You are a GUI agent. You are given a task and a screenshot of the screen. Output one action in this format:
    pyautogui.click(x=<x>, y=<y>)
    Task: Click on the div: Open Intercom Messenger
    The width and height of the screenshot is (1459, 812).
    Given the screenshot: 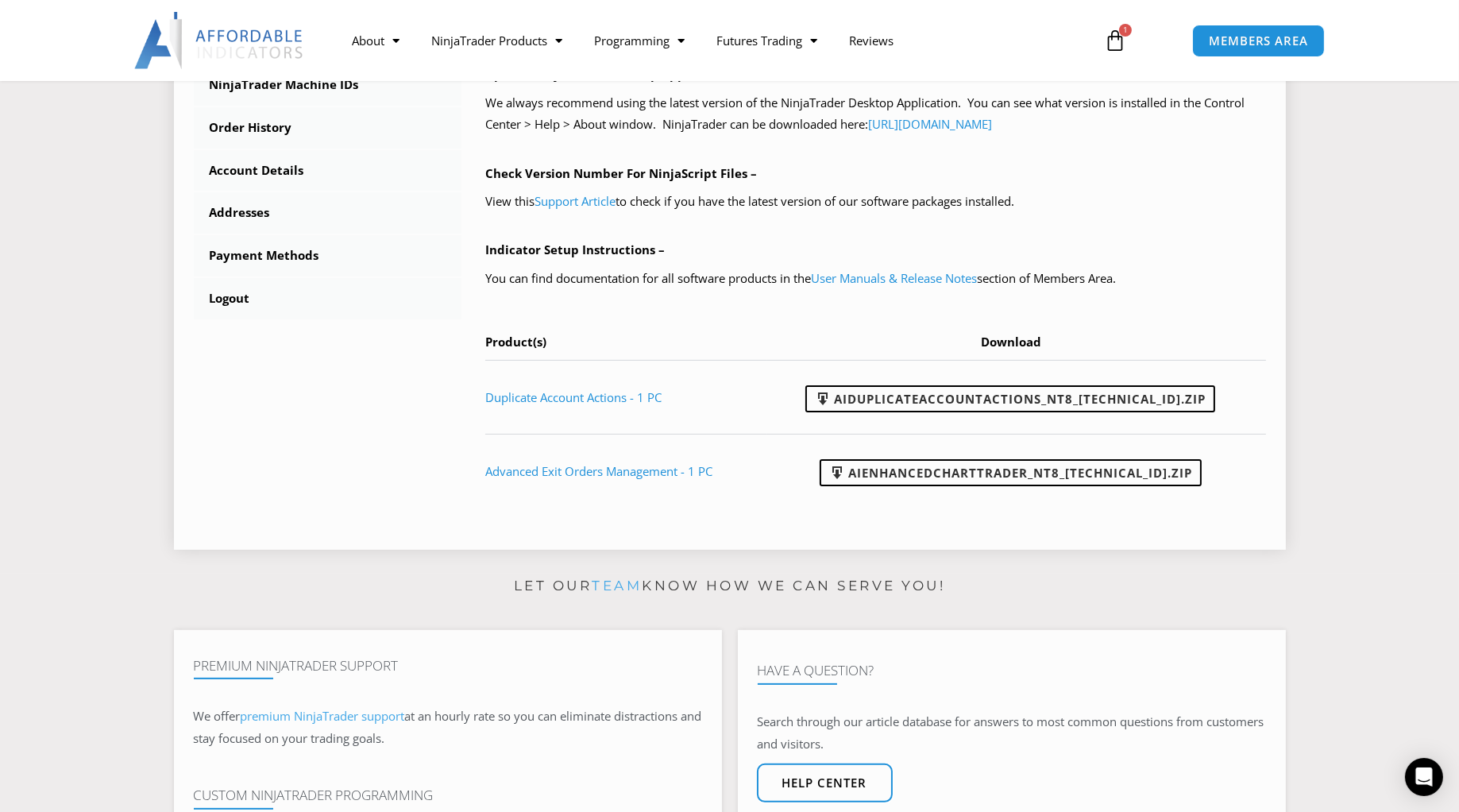 What is the action you would take?
    pyautogui.click(x=1425, y=777)
    